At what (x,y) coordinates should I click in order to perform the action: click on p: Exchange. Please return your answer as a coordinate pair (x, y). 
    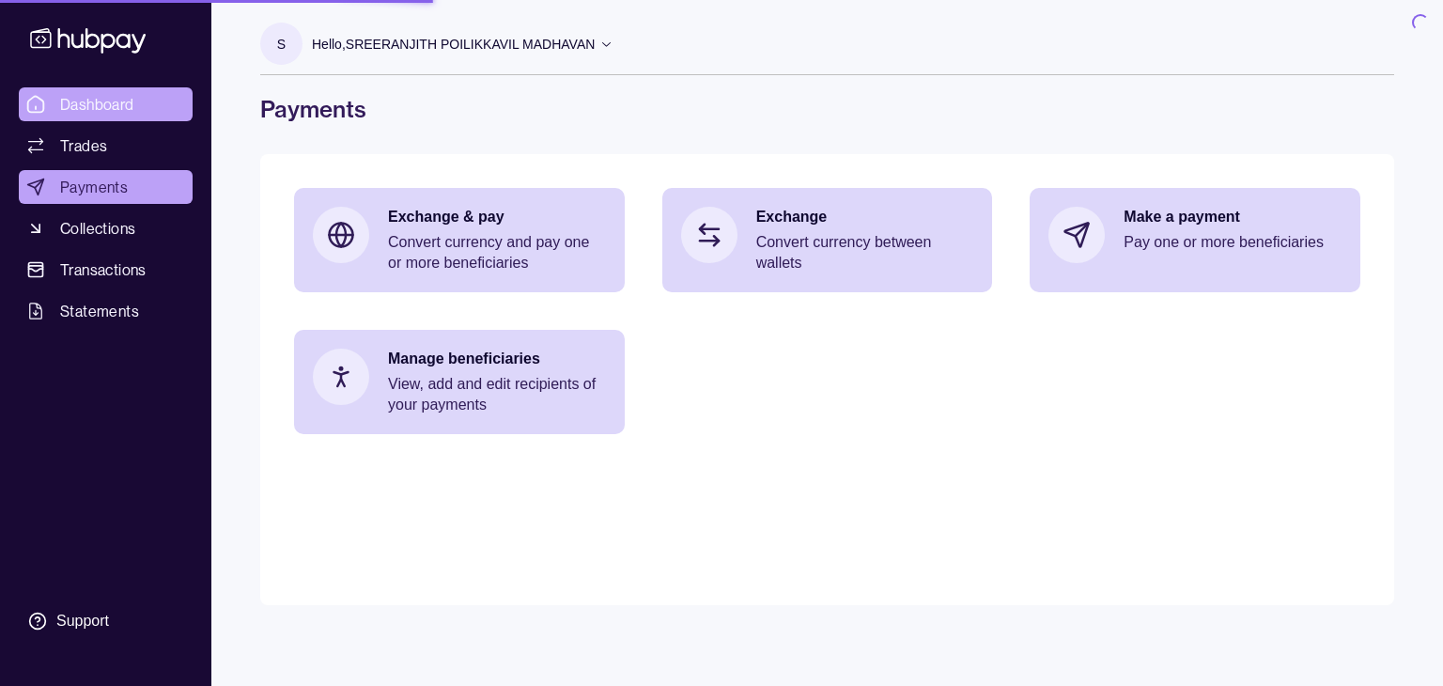
    Looking at the image, I should click on (865, 217).